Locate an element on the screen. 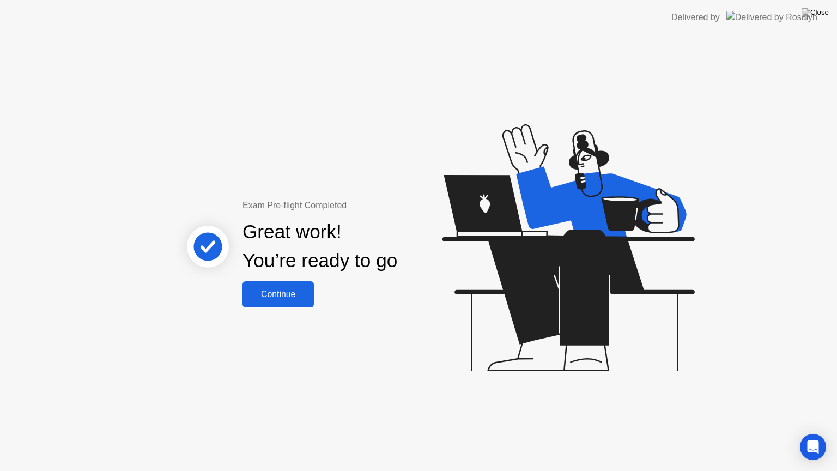 This screenshot has height=471, width=837. img: Close is located at coordinates (815, 13).